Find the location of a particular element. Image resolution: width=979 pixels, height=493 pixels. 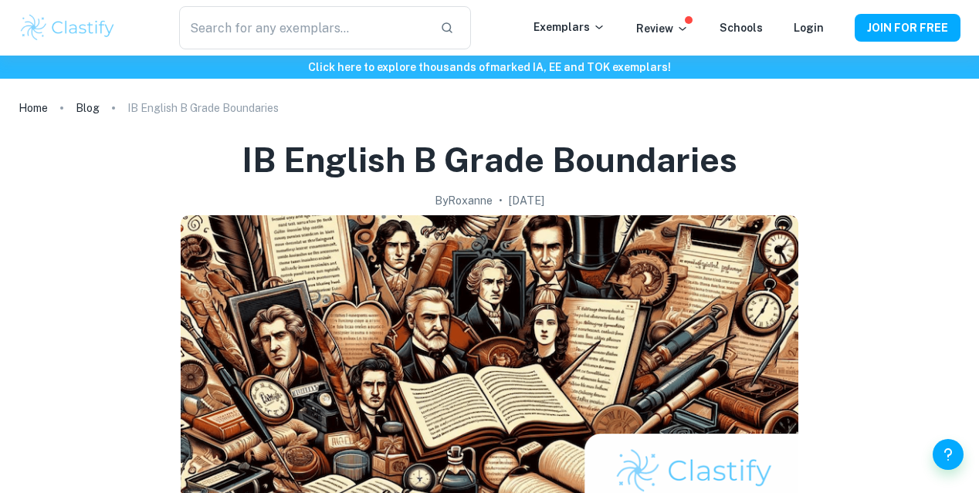

h2: By Roxanne is located at coordinates (463, 201).